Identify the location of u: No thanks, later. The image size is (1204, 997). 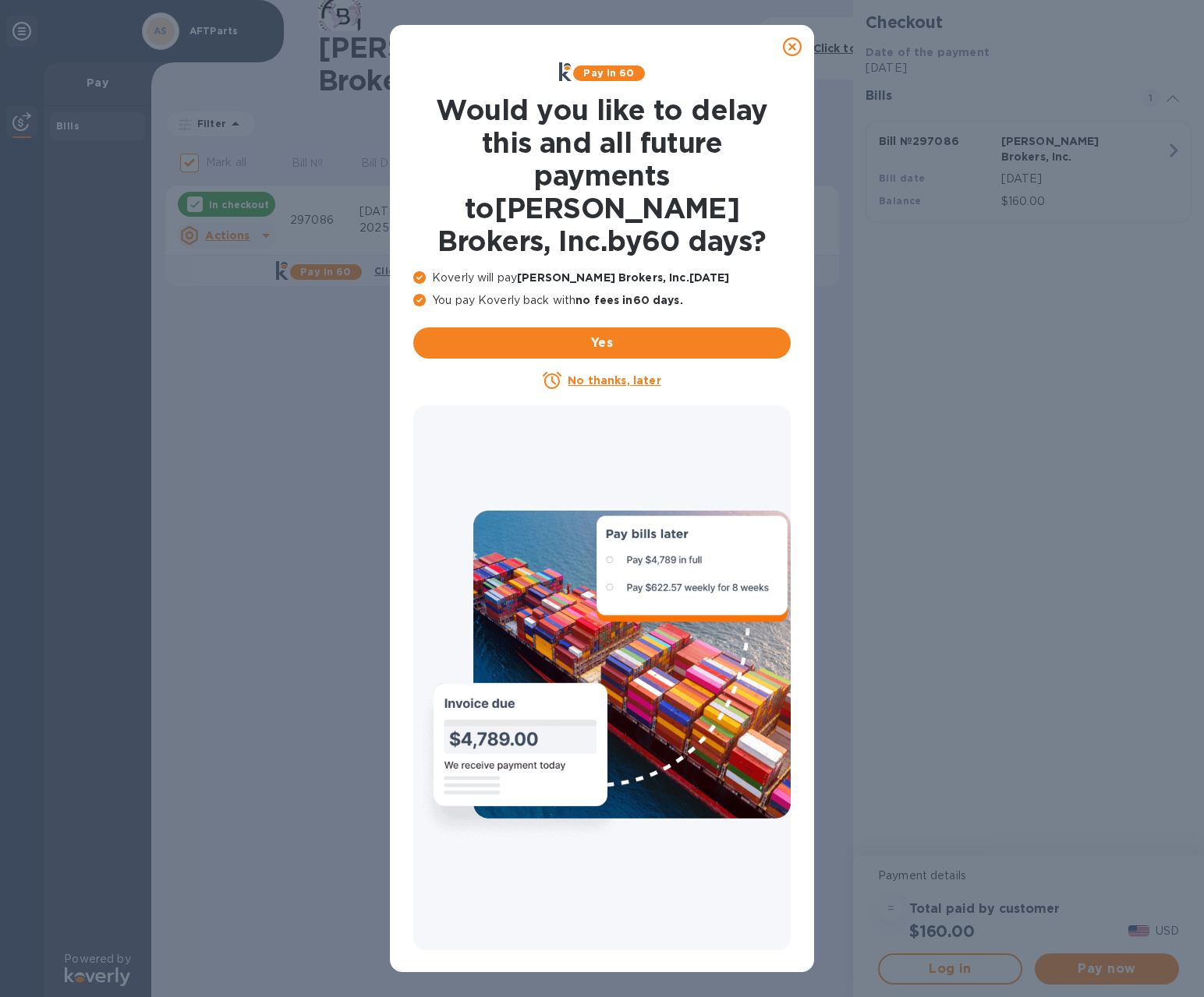
(614, 380).